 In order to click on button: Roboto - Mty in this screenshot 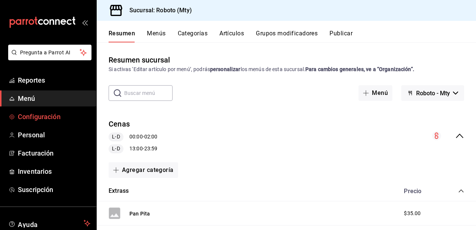, I will do `click(432, 93)`.